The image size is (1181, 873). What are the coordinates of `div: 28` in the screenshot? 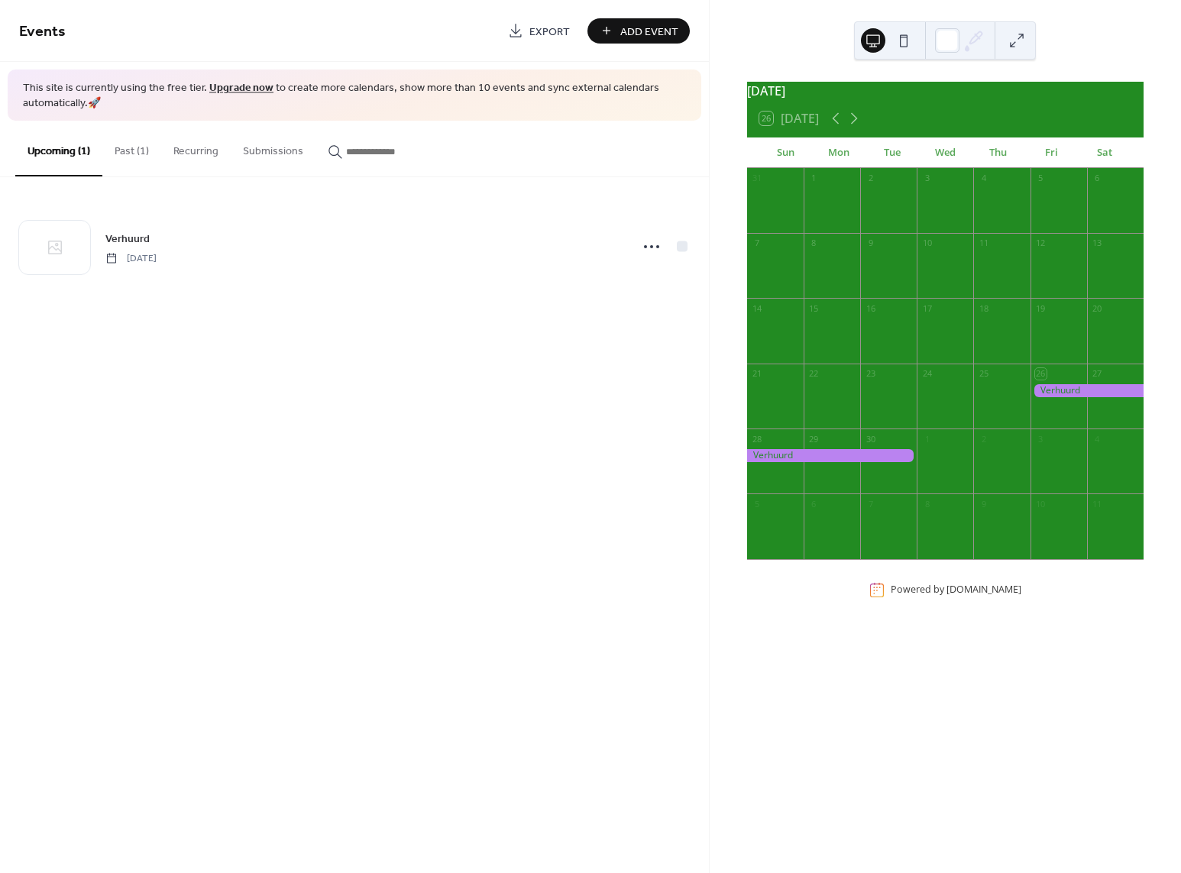 It's located at (757, 438).